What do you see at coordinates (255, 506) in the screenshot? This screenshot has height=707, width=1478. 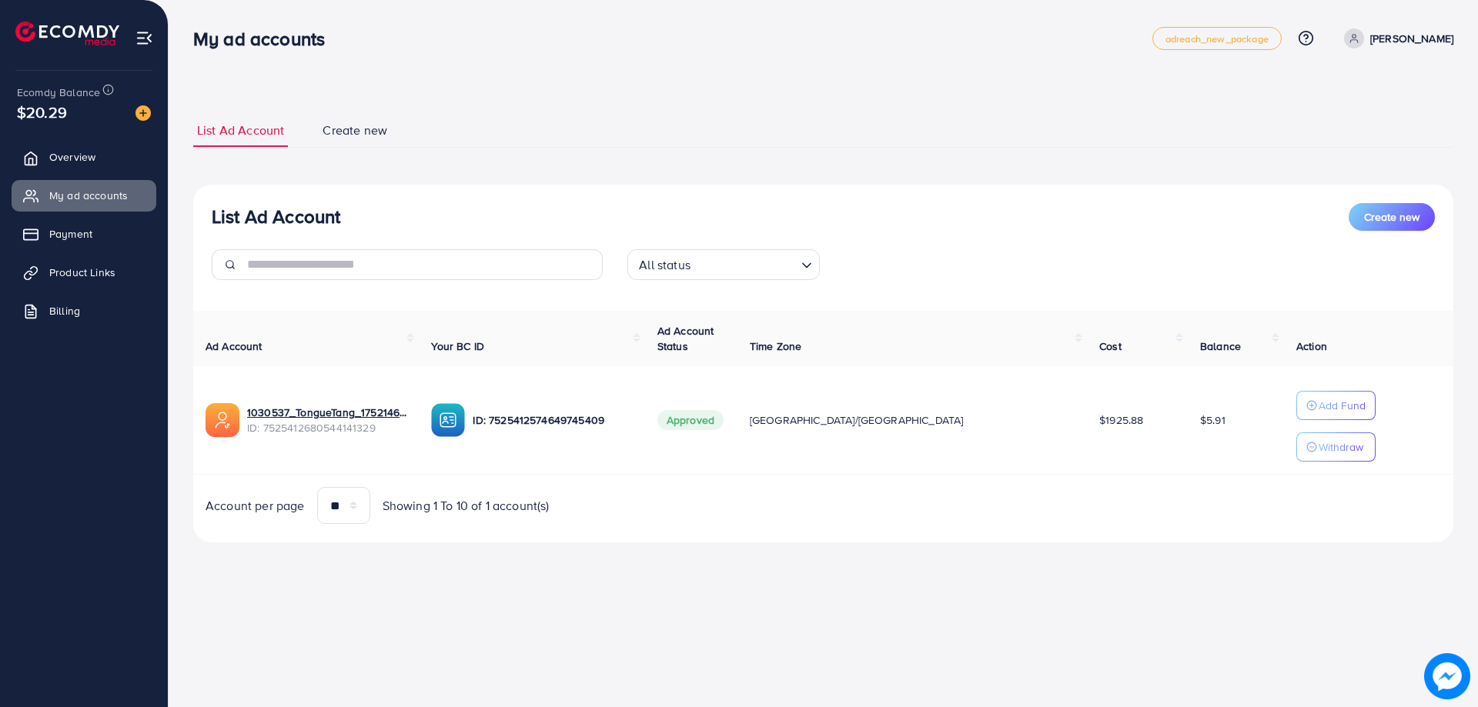 I see `span: Account per page` at bounding box center [255, 506].